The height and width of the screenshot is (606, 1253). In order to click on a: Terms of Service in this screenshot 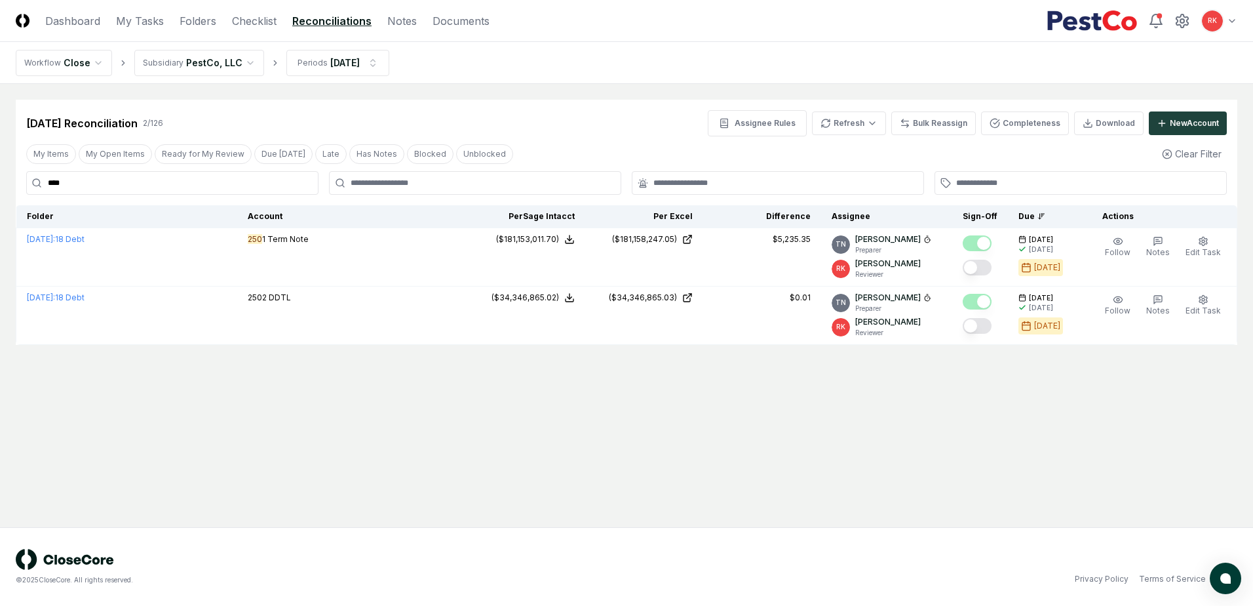, I will do `click(1173, 579)`.